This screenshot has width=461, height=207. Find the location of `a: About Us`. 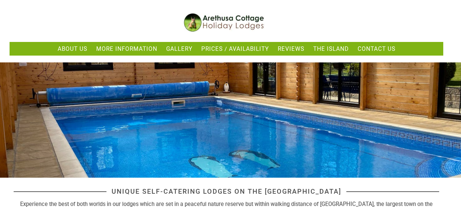

a: About Us is located at coordinates (72, 49).